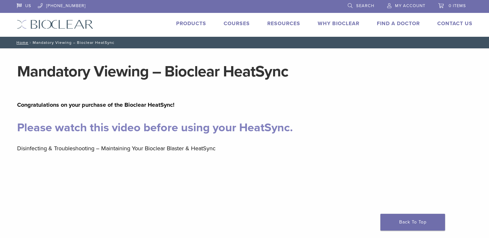 Image resolution: width=489 pixels, height=238 pixels. Describe the element at coordinates (284, 24) in the screenshot. I see `a: Resources` at that location.